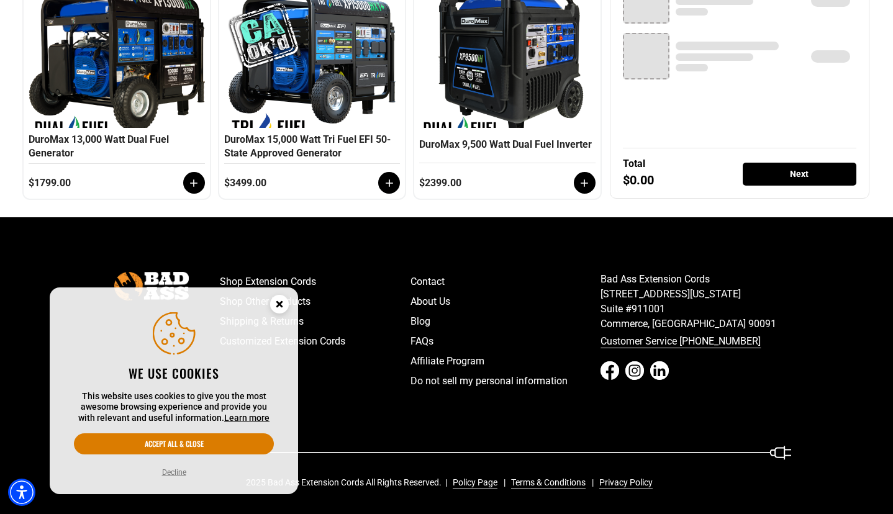 The image size is (893, 514). What do you see at coordinates (505, 322) in the screenshot?
I see `a: Blog` at bounding box center [505, 322].